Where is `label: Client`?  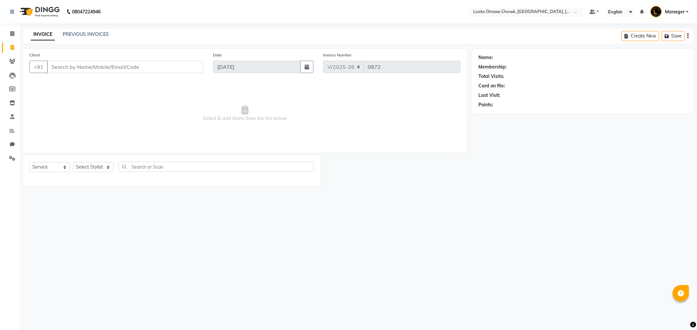 label: Client is located at coordinates (35, 55).